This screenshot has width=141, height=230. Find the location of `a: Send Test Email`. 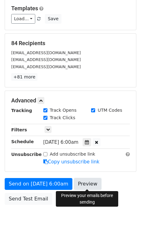

a: Send Test Email is located at coordinates (28, 199).